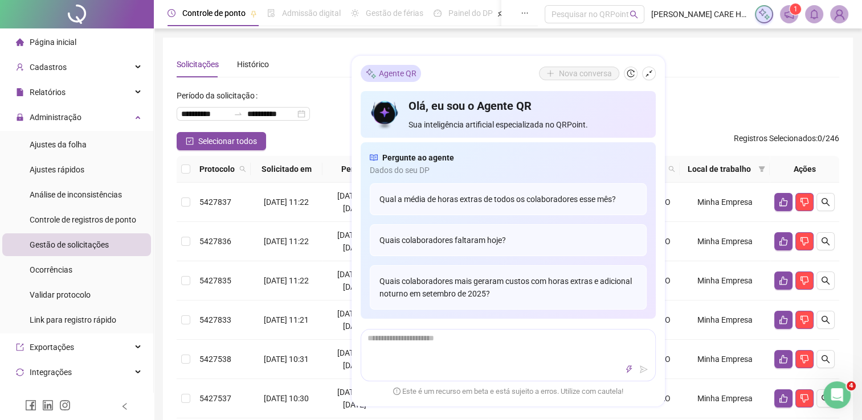 The width and height of the screenshot is (862, 420). What do you see at coordinates (271, 13) in the screenshot?
I see `span: file-done` at bounding box center [271, 13].